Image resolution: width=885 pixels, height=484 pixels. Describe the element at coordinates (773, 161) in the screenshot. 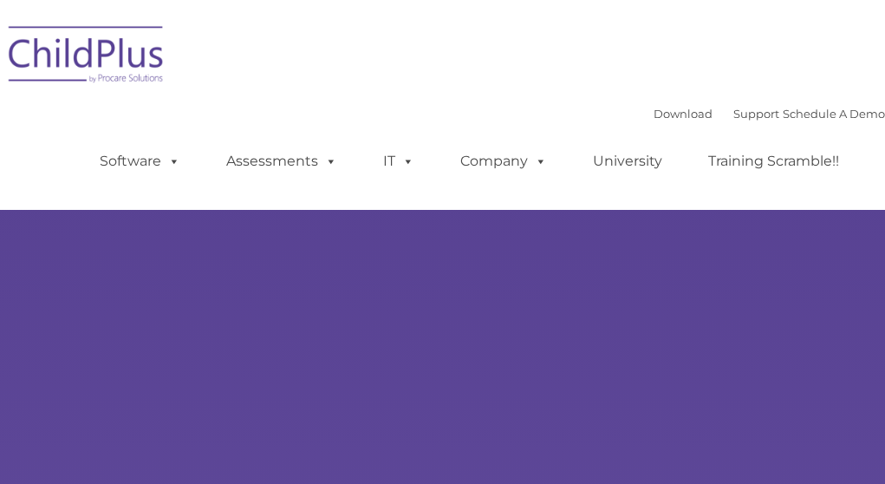

I see `a: Training Scramble!!` at that location.